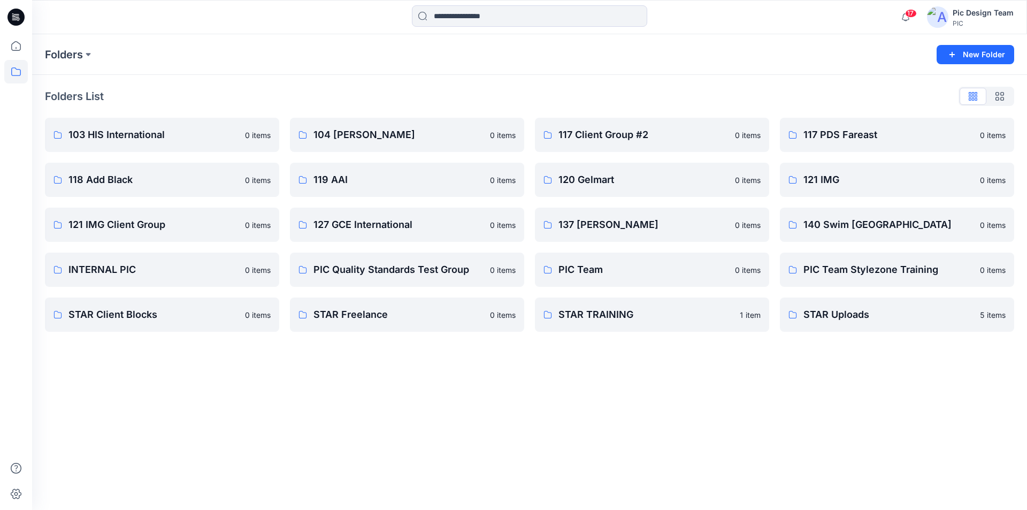 The height and width of the screenshot is (510, 1027). Describe the element at coordinates (162, 270) in the screenshot. I see `a: INTERNAL PIC0 items` at that location.